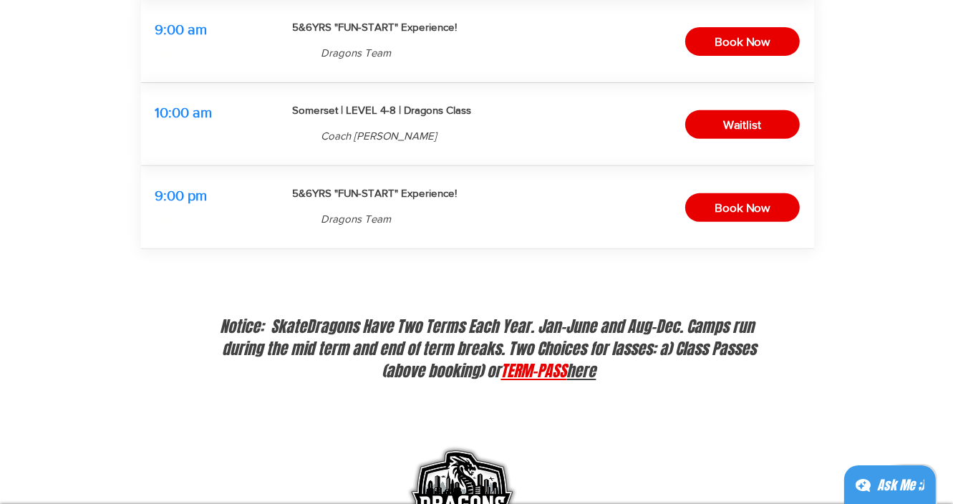 Image resolution: width=953 pixels, height=504 pixels. Describe the element at coordinates (184, 112) in the screenshot. I see `span: 10:00 am` at that location.